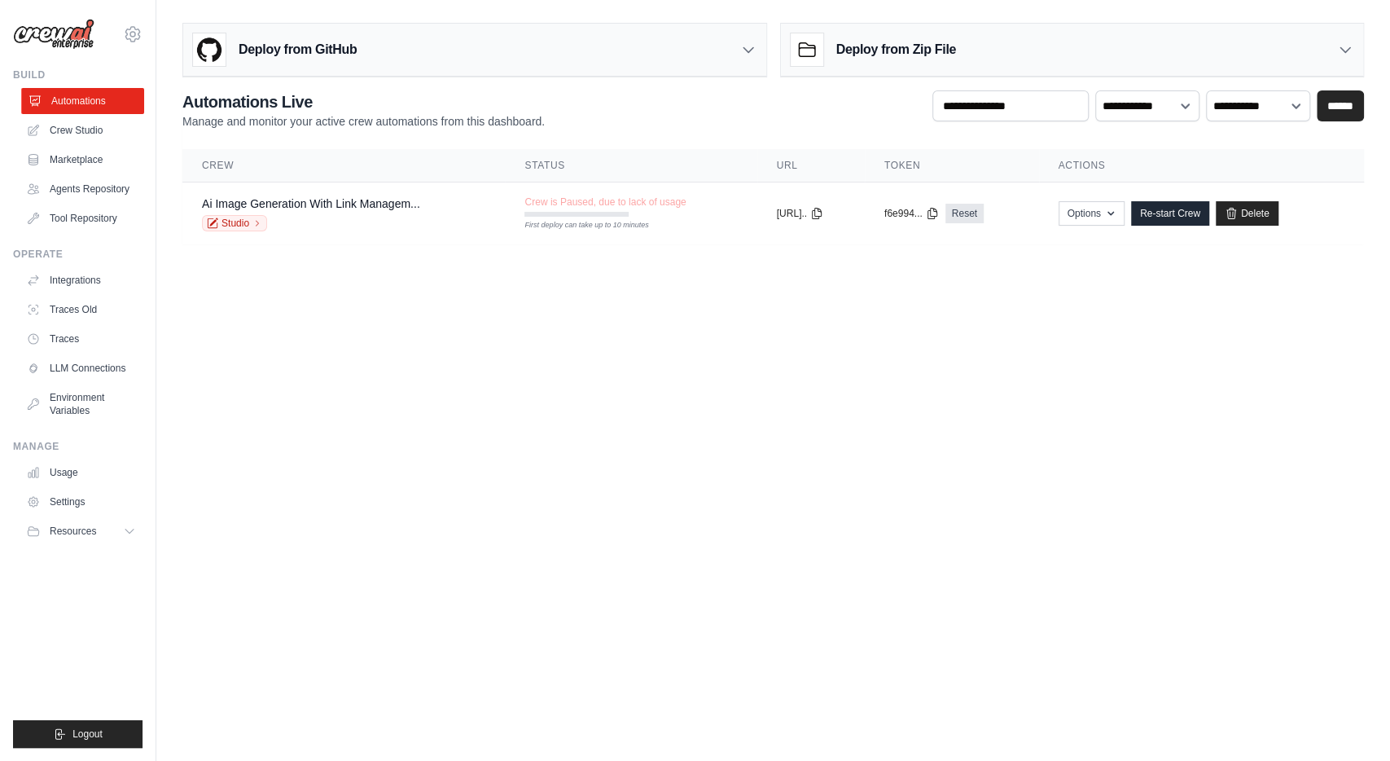 Image resolution: width=1390 pixels, height=761 pixels. What do you see at coordinates (297, 50) in the screenshot?
I see `h3: Deploy from GitHub` at bounding box center [297, 50].